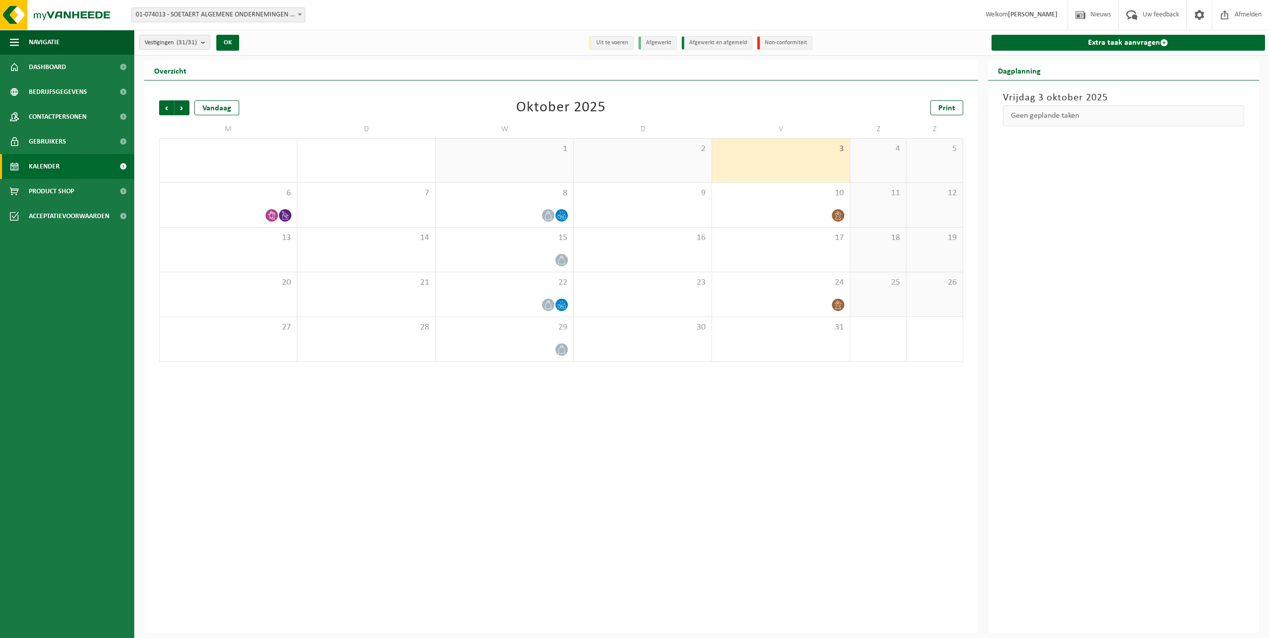 This screenshot has height=638, width=1269. Describe the element at coordinates (167, 108) in the screenshot. I see `span: Vorige` at that location.